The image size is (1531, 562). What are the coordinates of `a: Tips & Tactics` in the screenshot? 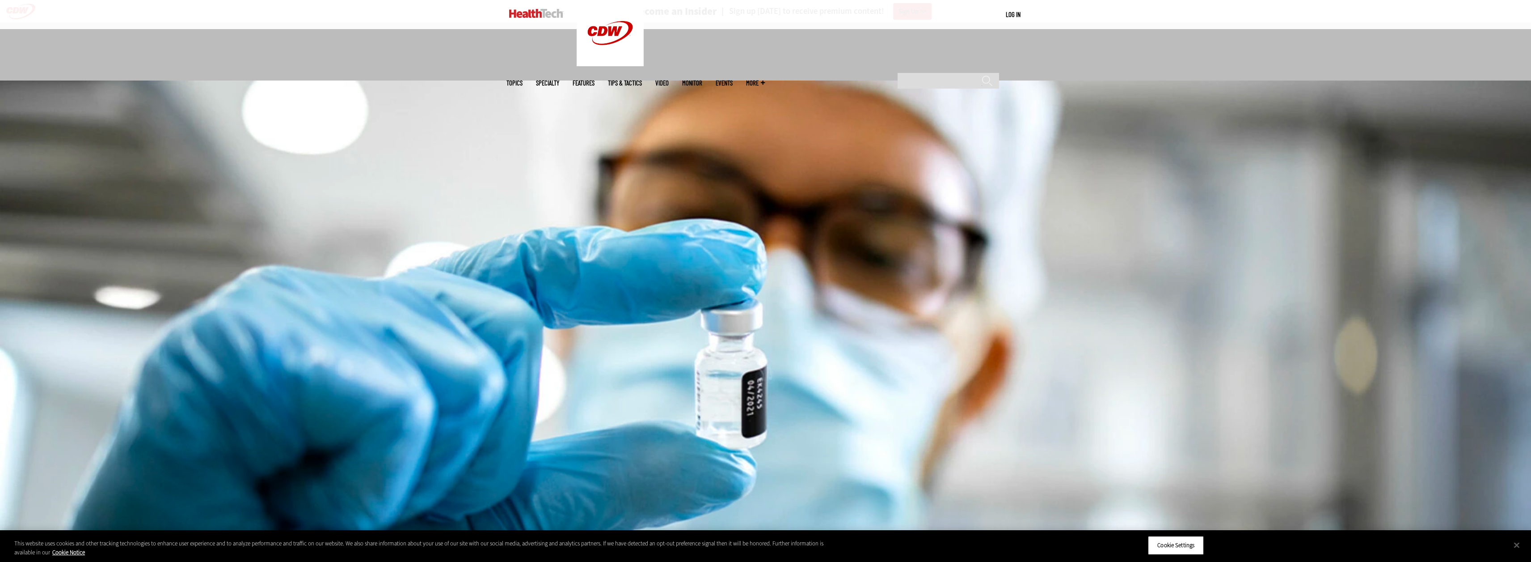 It's located at (625, 83).